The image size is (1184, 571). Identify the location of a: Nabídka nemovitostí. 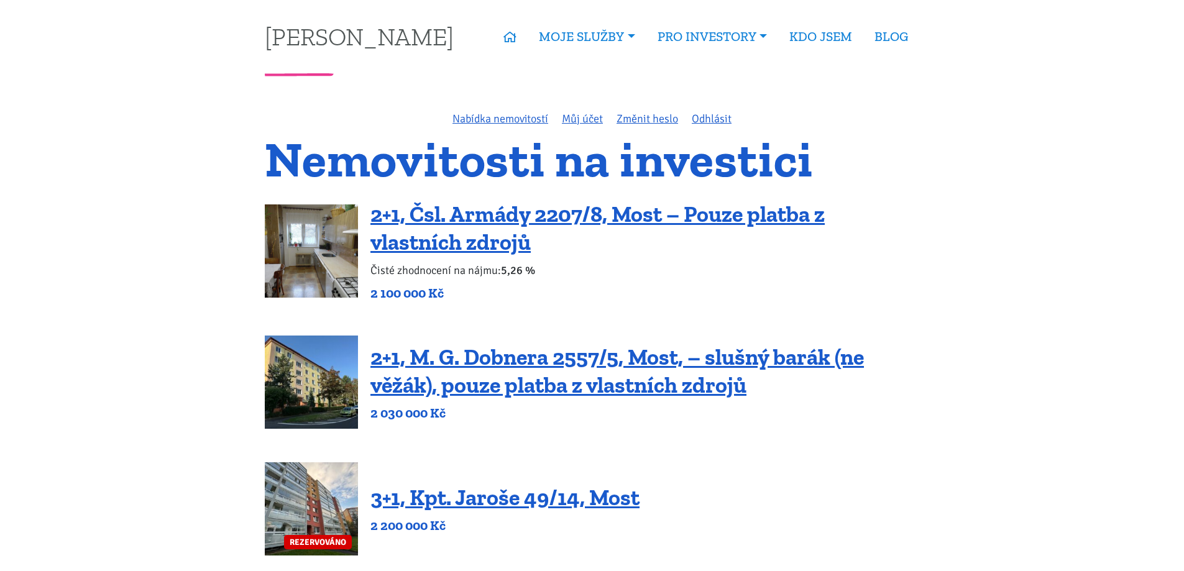
(500, 119).